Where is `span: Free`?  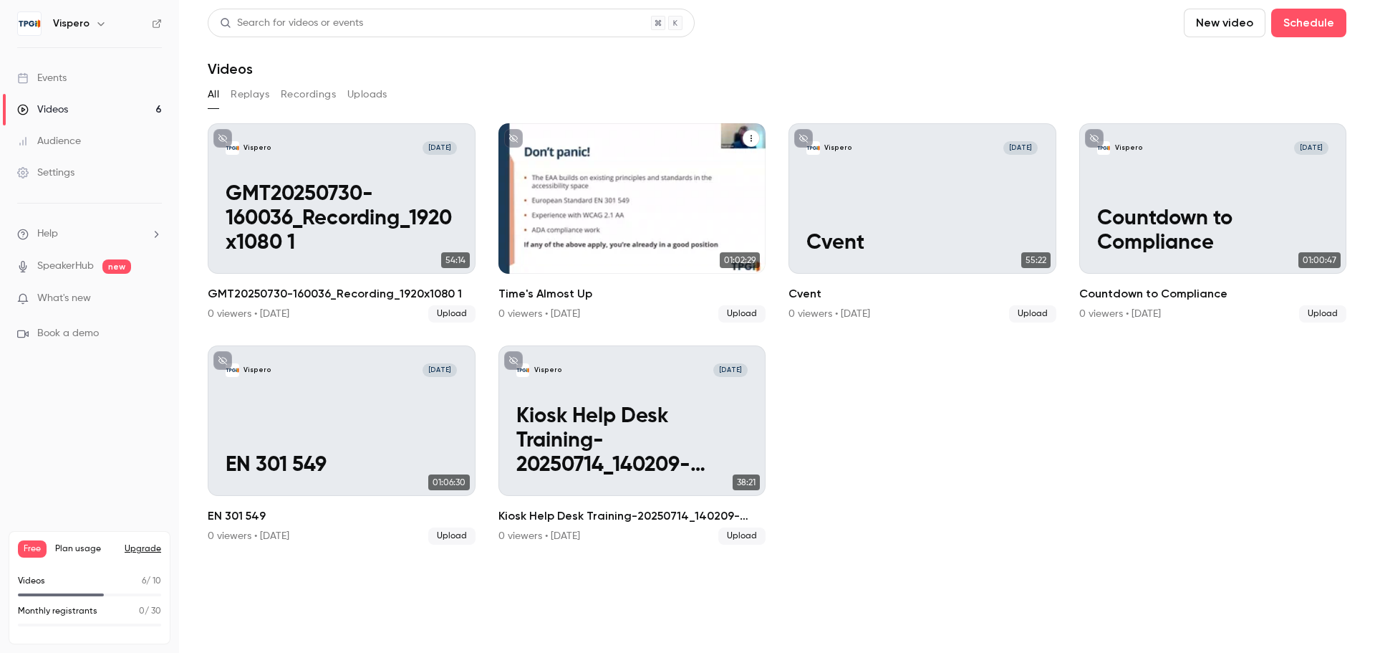 span: Free is located at coordinates (32, 549).